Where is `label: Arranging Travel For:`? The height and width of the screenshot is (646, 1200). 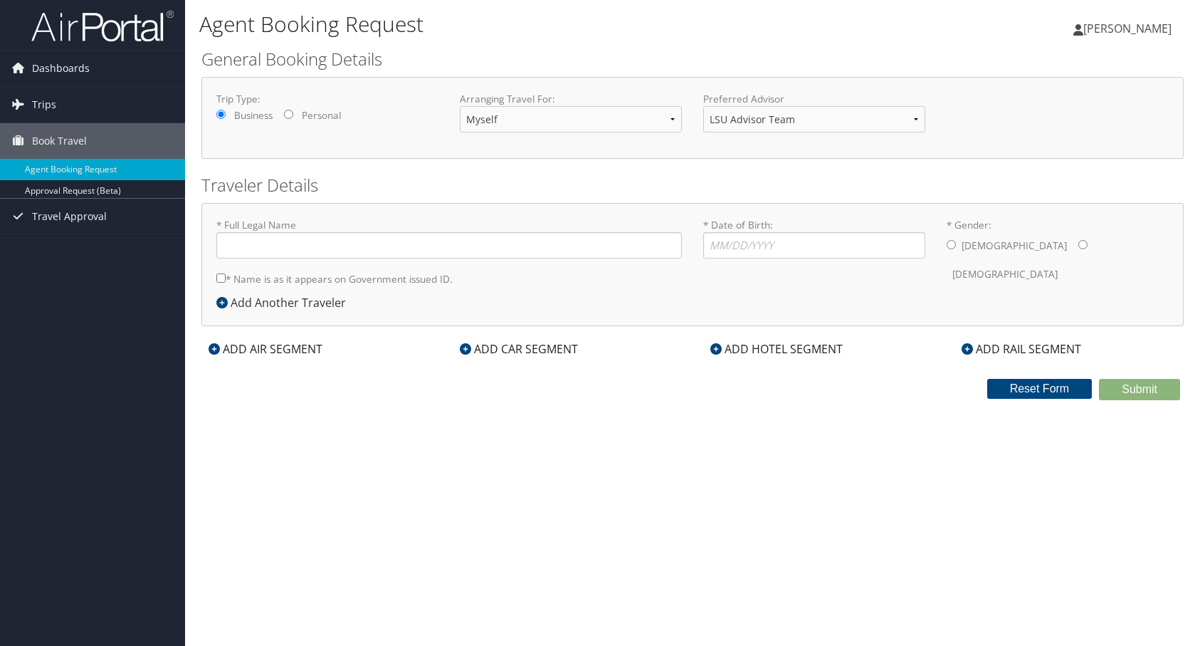
label: Arranging Travel For: is located at coordinates (571, 99).